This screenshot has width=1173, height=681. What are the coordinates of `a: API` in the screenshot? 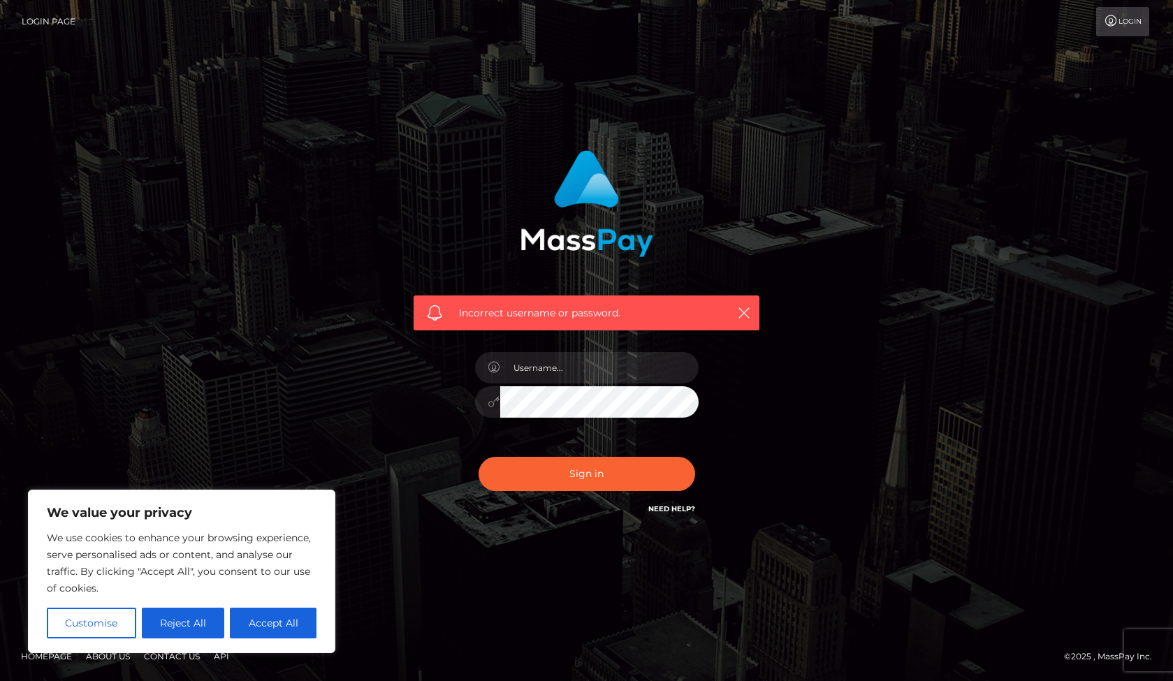 It's located at (222, 656).